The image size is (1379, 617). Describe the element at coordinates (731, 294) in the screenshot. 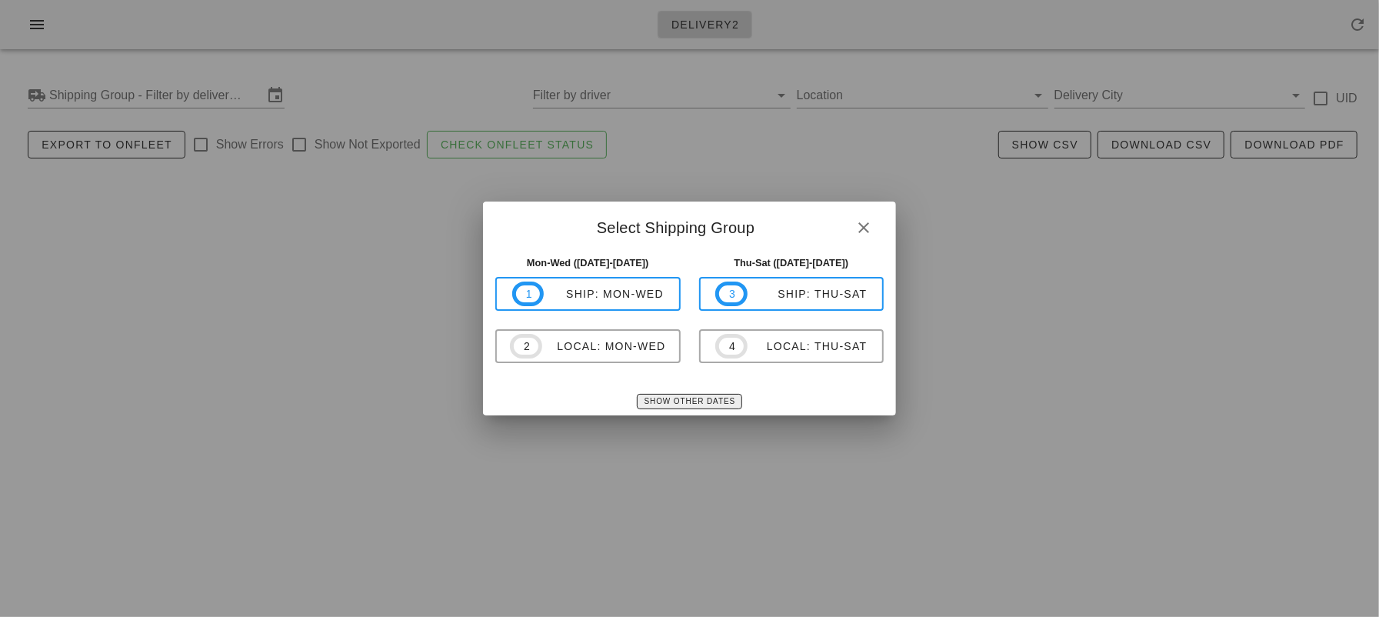

I see `span: 3` at that location.